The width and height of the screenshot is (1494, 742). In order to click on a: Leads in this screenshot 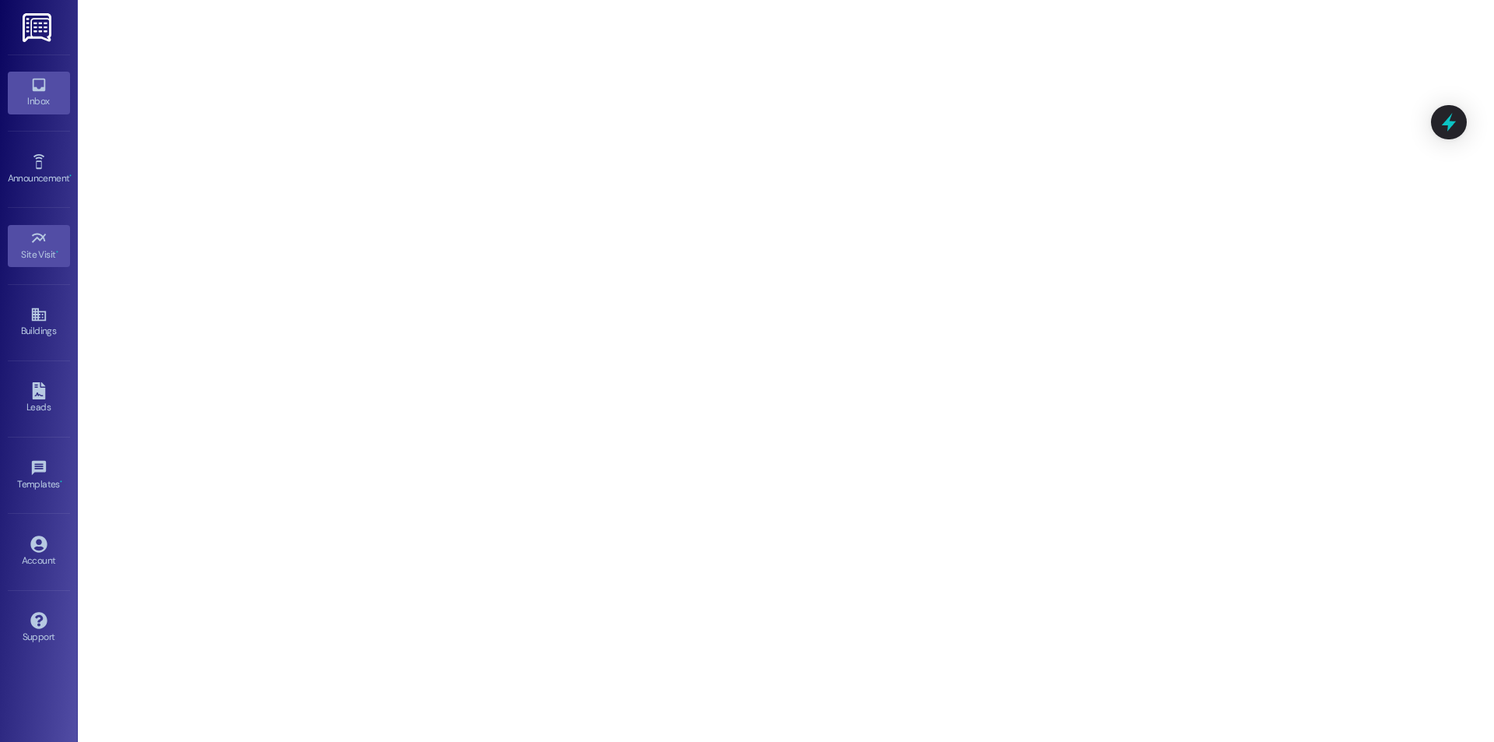, I will do `click(39, 399)`.